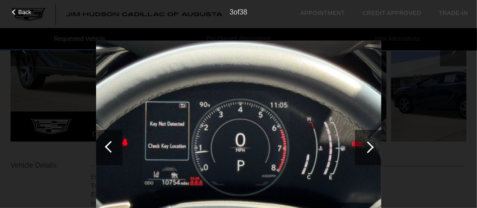 The image size is (477, 208). I want to click on span: 3, so click(231, 12).